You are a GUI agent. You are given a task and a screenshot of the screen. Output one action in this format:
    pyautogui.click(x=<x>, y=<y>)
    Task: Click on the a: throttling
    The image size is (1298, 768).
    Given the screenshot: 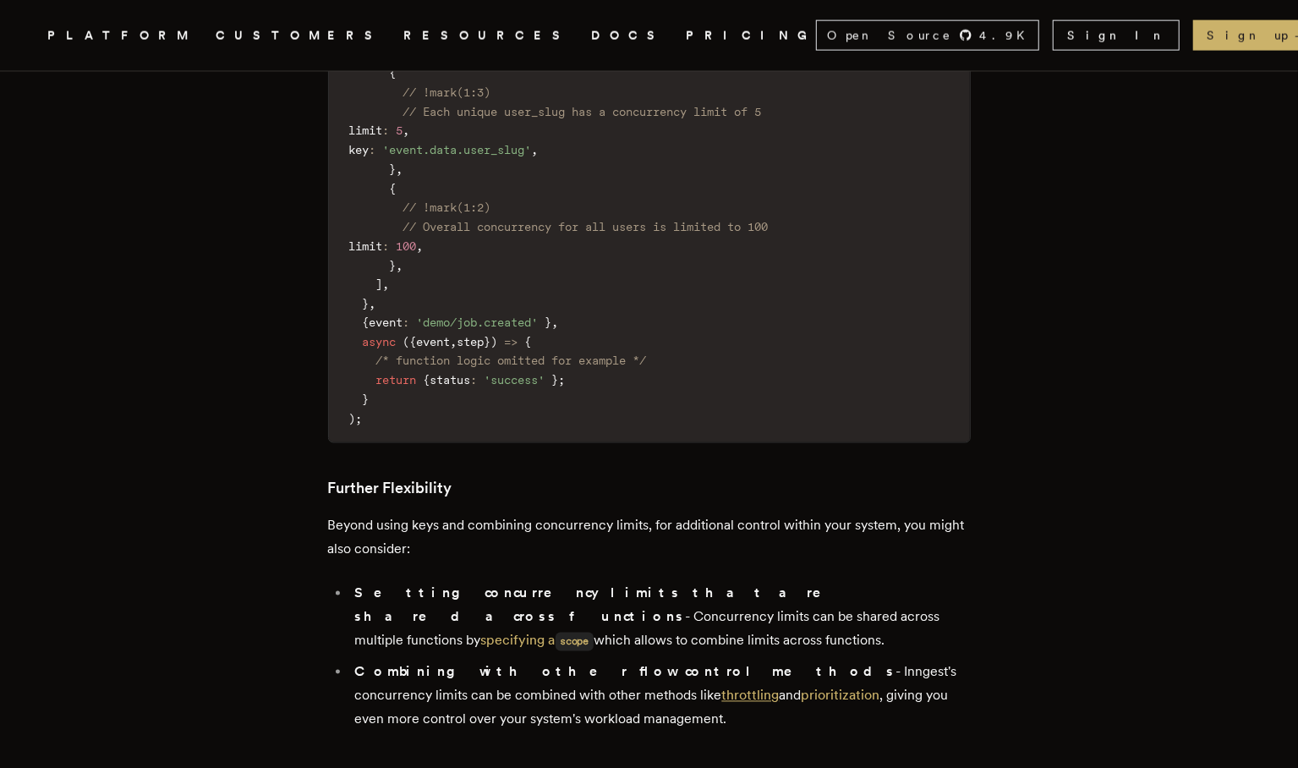 What is the action you would take?
    pyautogui.click(x=751, y=695)
    